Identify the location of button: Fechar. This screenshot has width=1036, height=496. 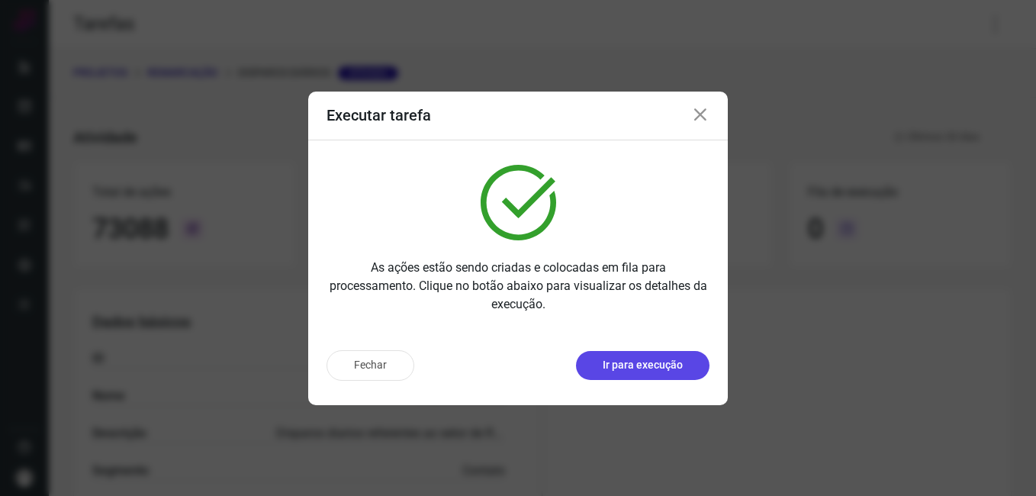
(370, 365).